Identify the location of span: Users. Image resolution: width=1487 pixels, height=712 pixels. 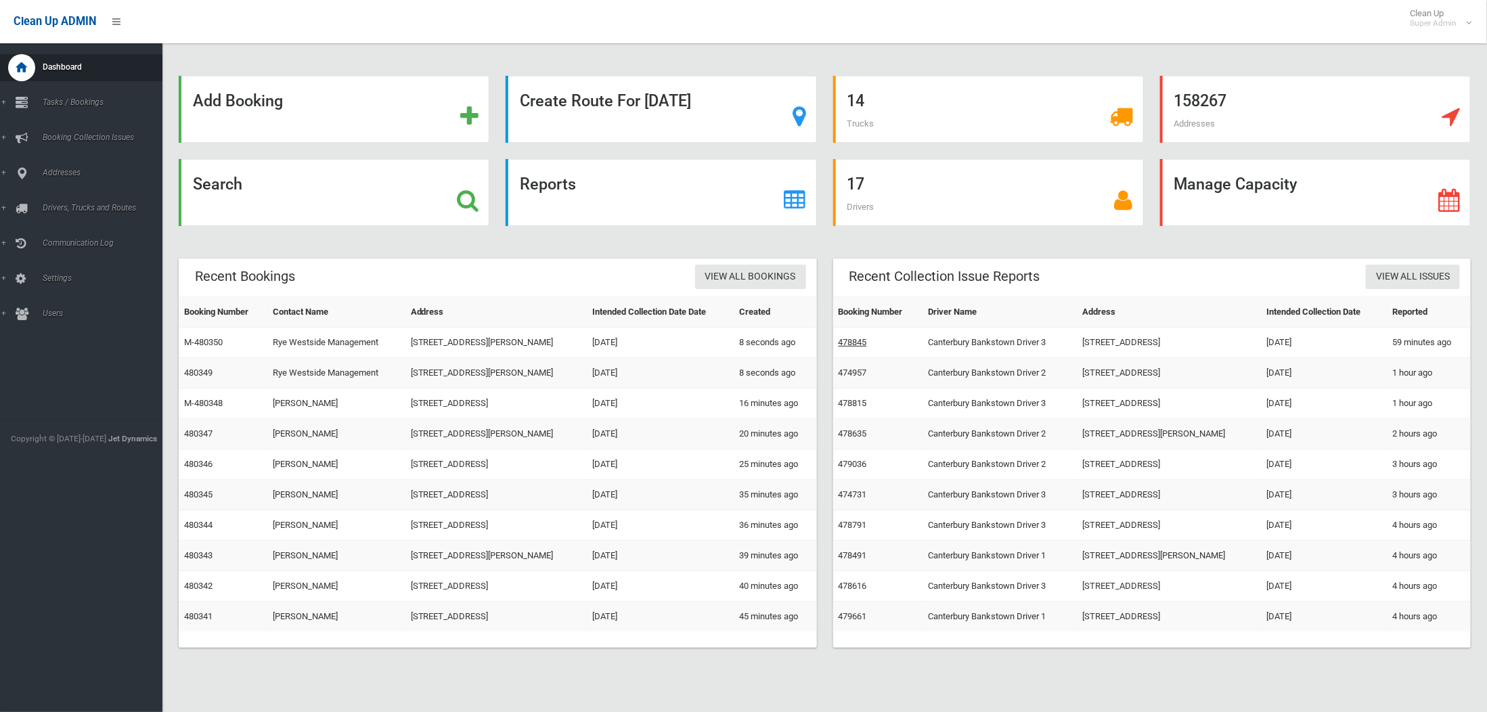
(107, 313).